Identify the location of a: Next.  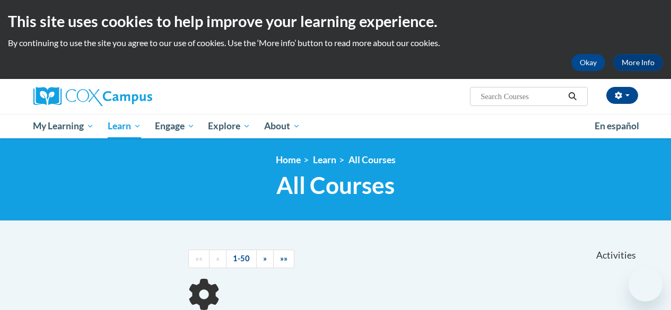
(265, 259).